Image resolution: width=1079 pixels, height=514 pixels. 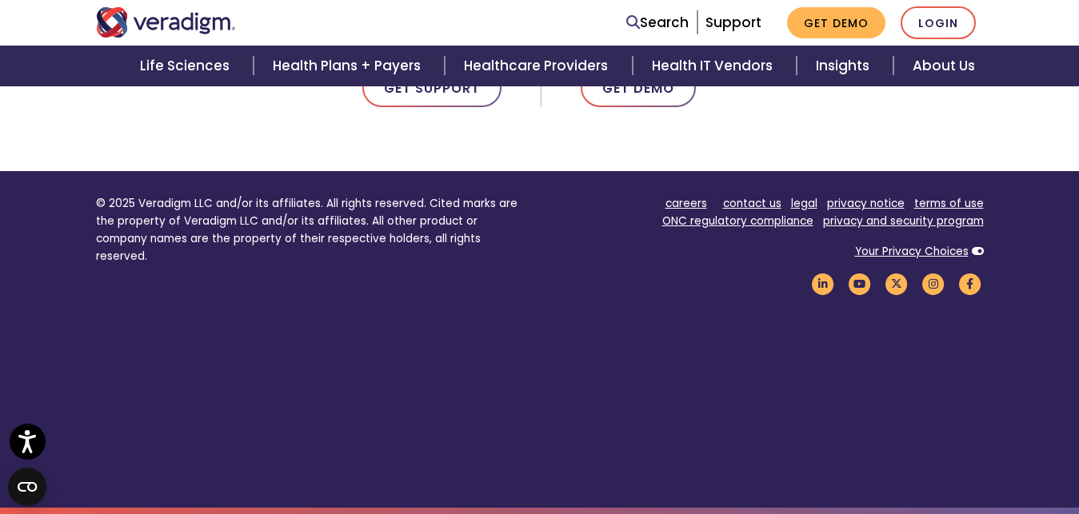 What do you see at coordinates (823, 283) in the screenshot?
I see `a: Veradigm LinkedIn Link` at bounding box center [823, 283].